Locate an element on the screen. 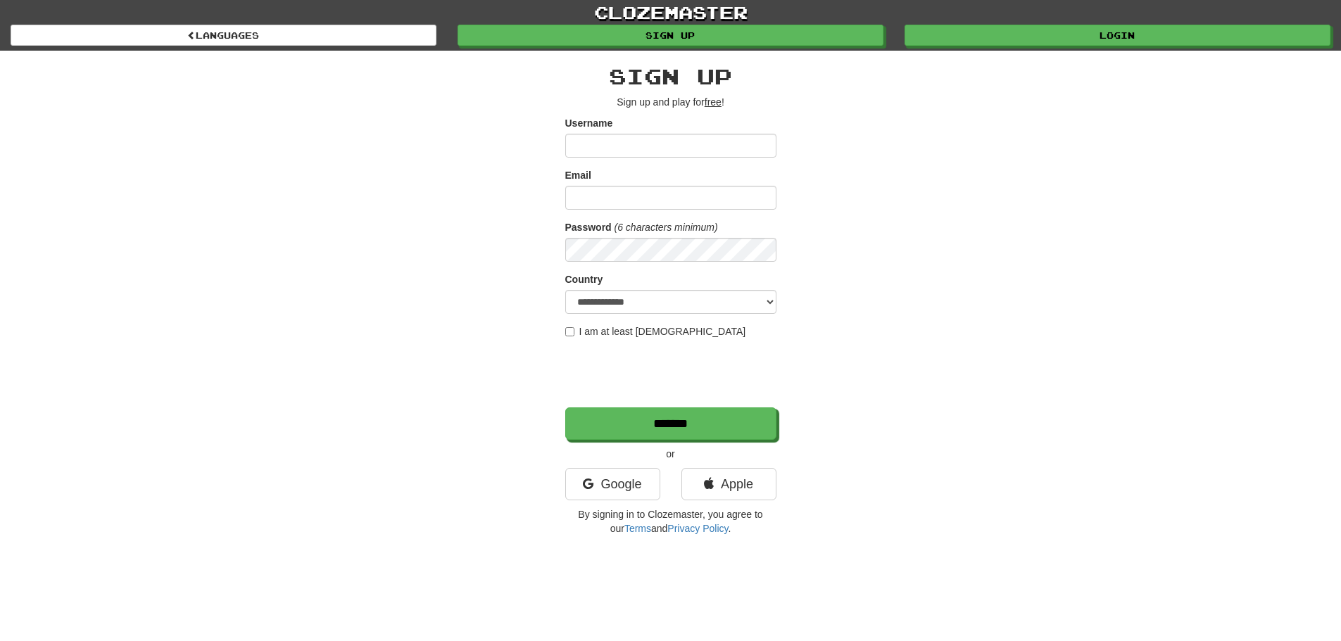 The height and width of the screenshot is (641, 1341). h2: Sign up is located at coordinates (671, 76).